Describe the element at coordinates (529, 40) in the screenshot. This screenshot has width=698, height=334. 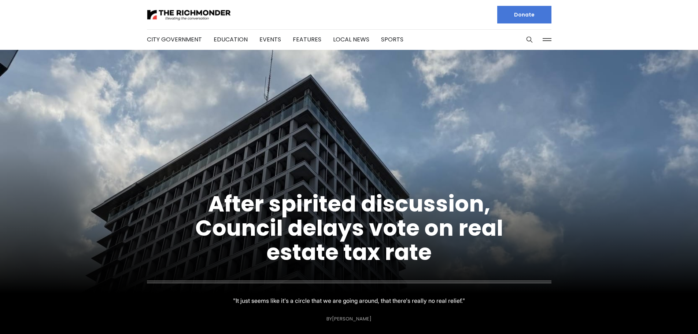
I see `button: Search this site` at that location.